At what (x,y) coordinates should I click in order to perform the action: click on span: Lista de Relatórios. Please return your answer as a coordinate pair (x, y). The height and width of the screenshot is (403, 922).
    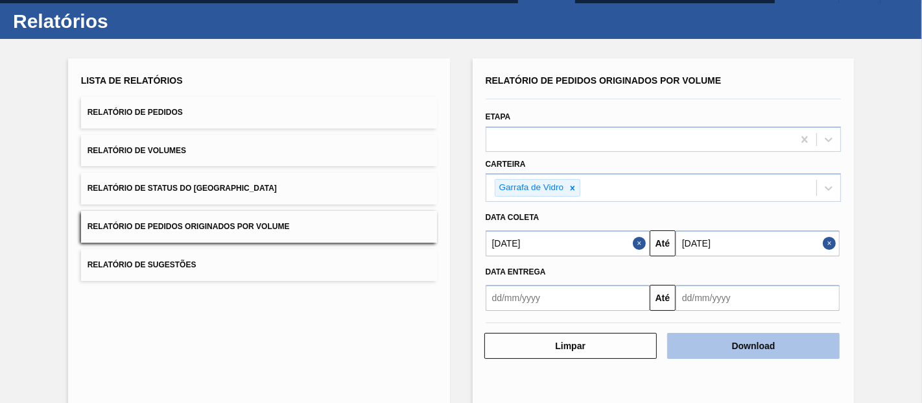
    Looking at the image, I should click on (132, 80).